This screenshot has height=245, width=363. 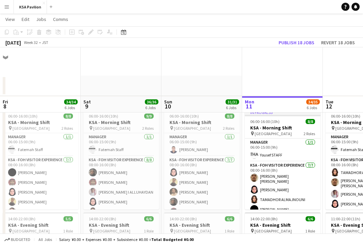 I want to click on span: 11, so click(x=249, y=106).